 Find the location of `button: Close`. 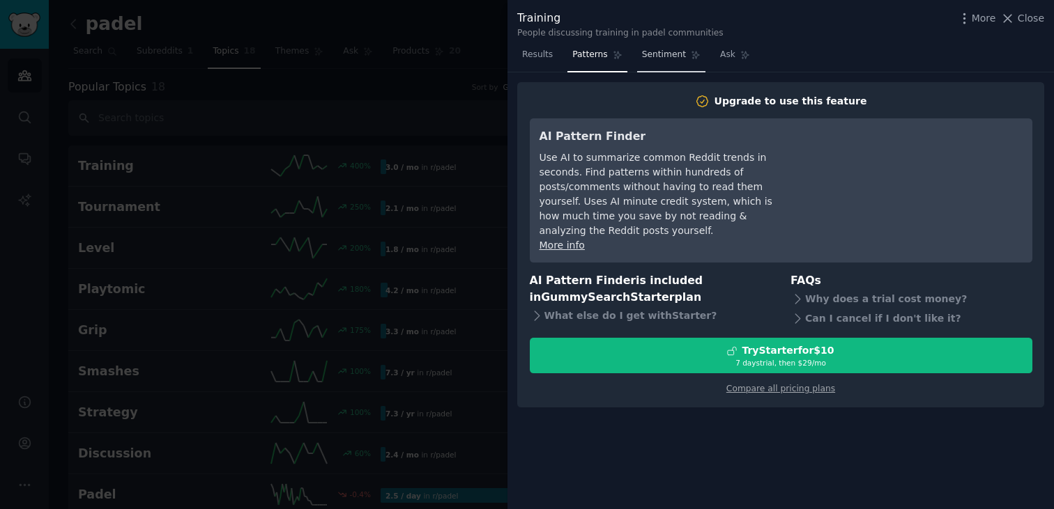

button: Close is located at coordinates (1022, 18).